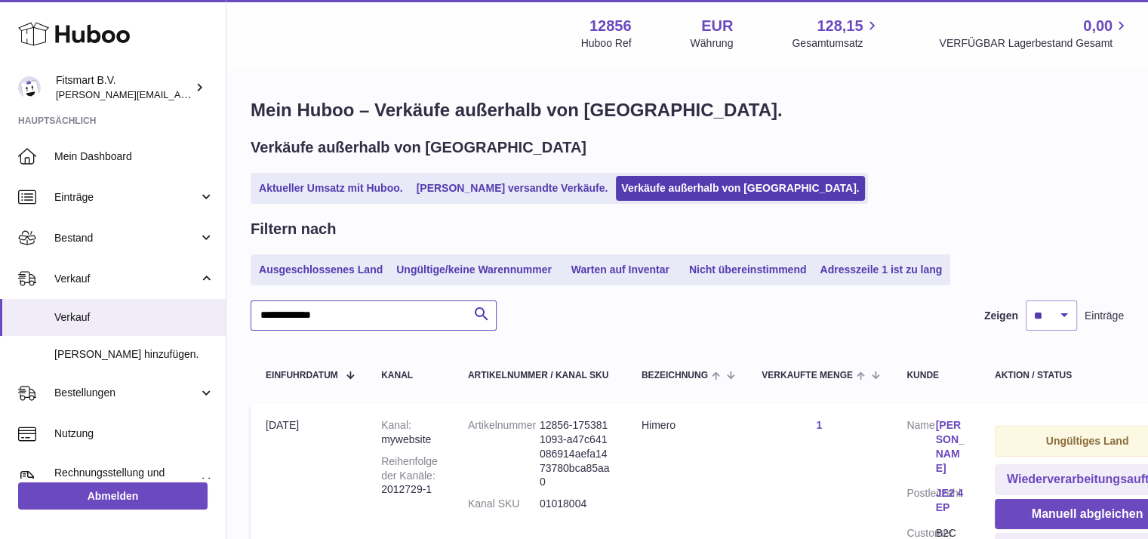 This screenshot has height=539, width=1148. What do you see at coordinates (503, 503) in the screenshot?
I see `dt: Kanal SKU` at bounding box center [503, 503].